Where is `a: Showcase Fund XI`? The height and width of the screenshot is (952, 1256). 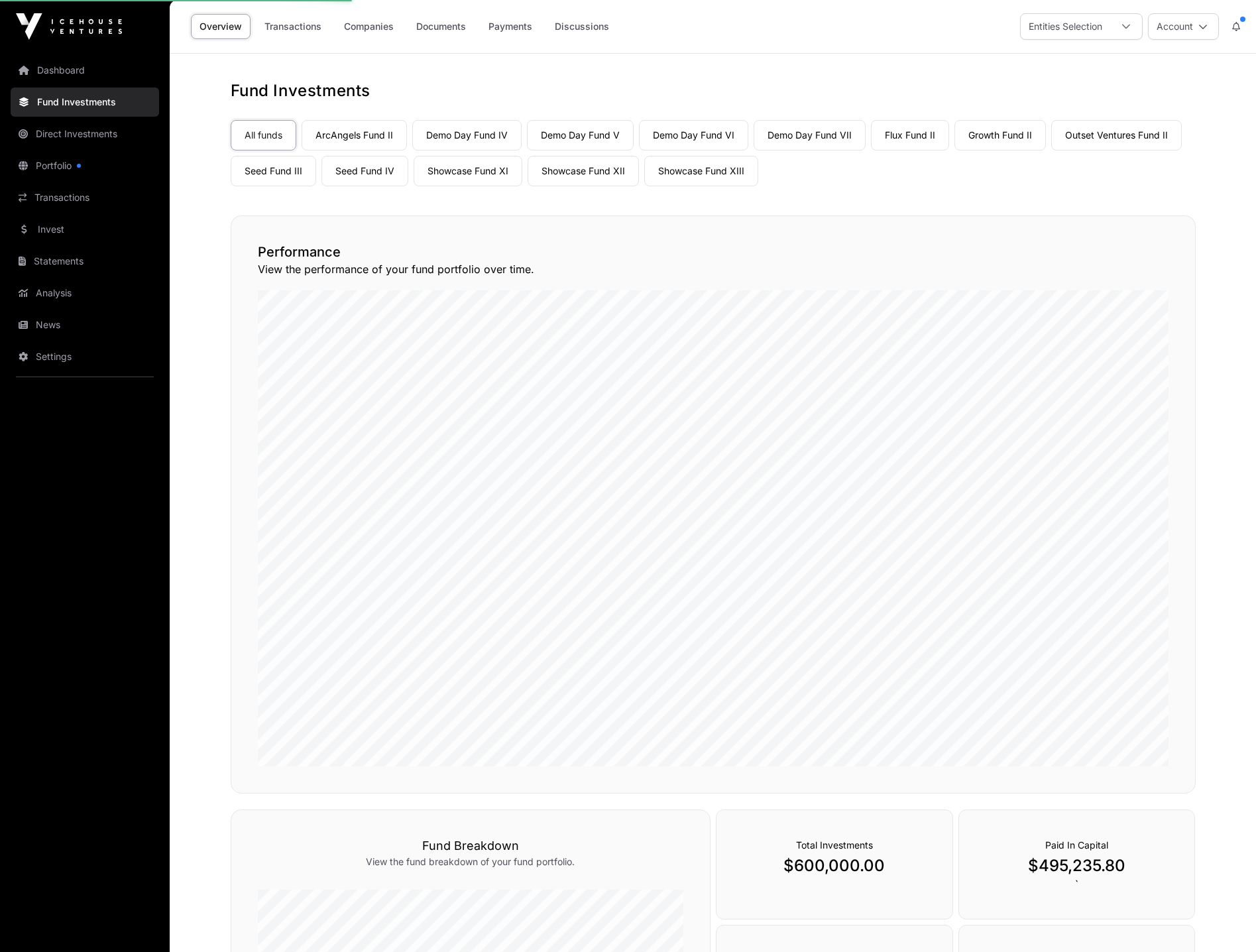 a: Showcase Fund XI is located at coordinates (468, 171).